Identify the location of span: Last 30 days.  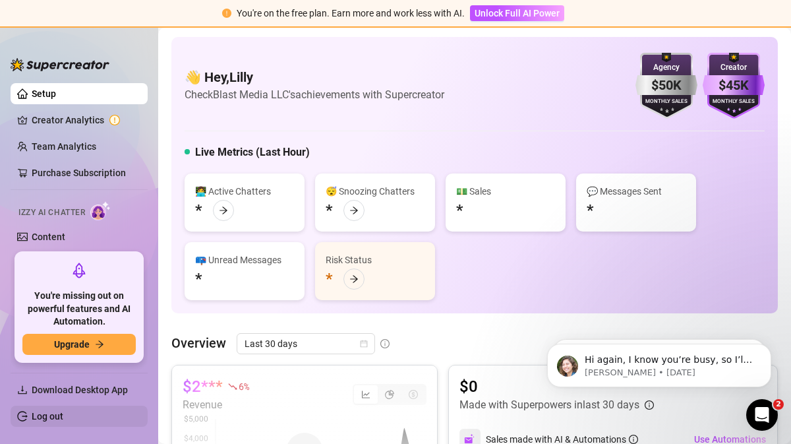
(306, 343).